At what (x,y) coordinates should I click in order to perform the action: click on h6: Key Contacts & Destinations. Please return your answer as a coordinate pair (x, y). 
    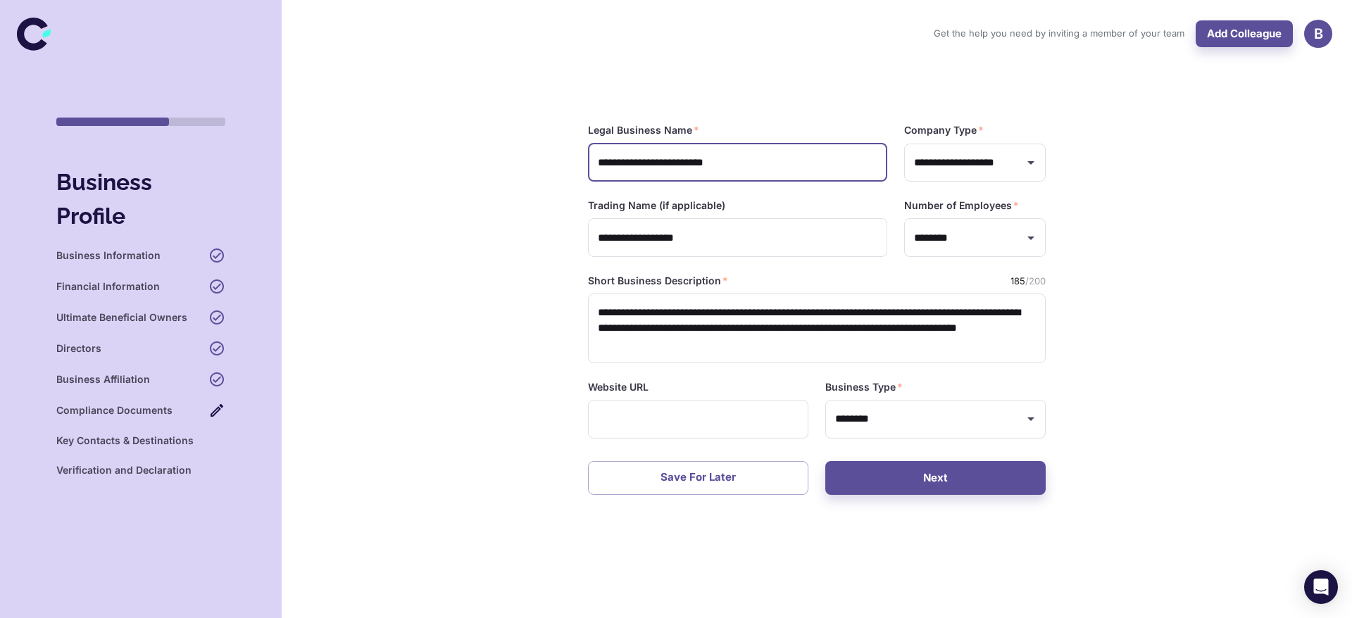
    Looking at the image, I should click on (125, 441).